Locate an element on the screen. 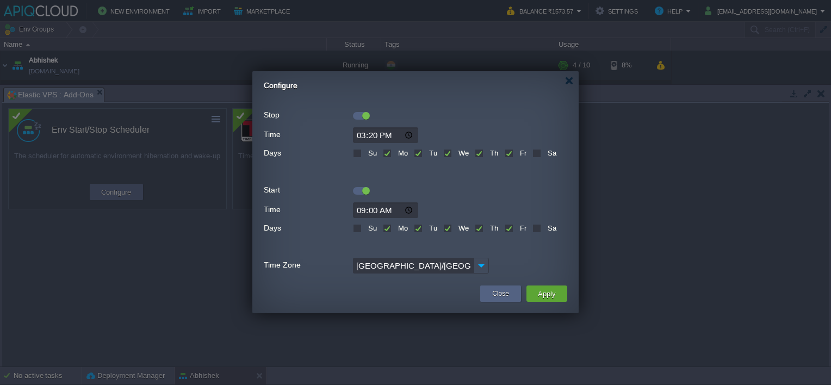  label: Time Zone is located at coordinates (308, 265).